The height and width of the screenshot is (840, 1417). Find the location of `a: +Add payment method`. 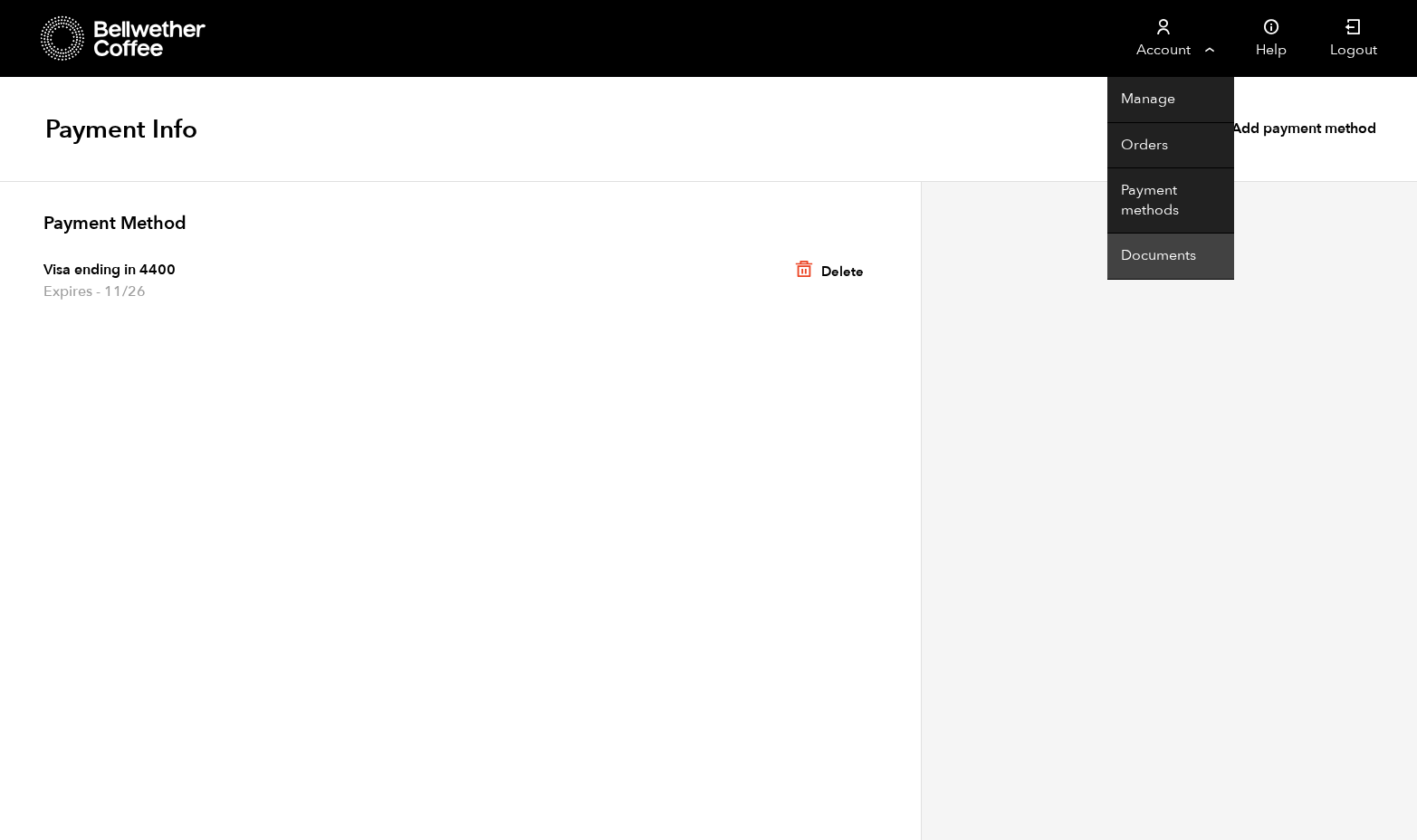

a: +Add payment method is located at coordinates (1280, 130).